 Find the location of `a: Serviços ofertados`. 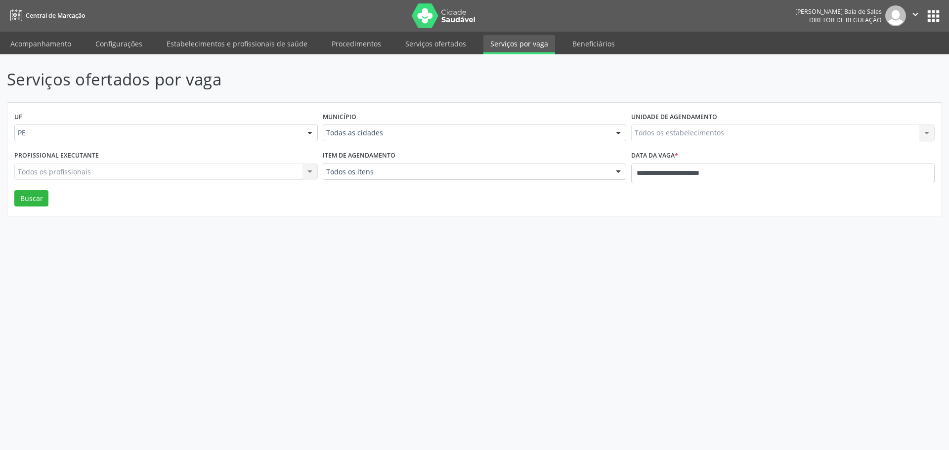

a: Serviços ofertados is located at coordinates (435, 43).